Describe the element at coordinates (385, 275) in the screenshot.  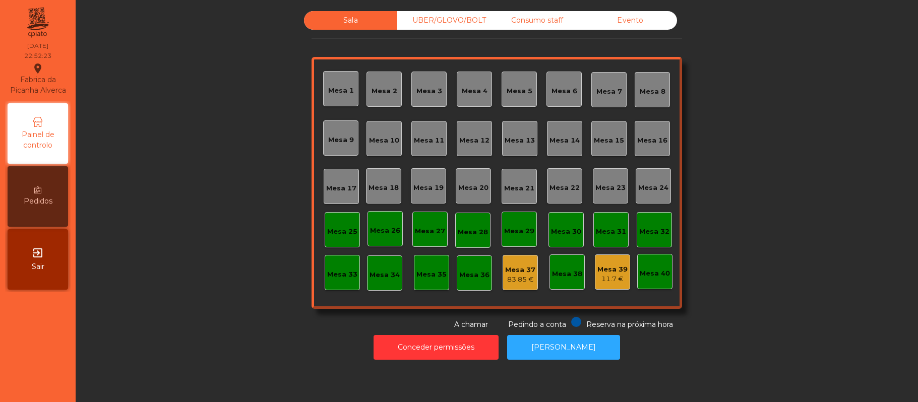
I see `div: Mesa 34` at that location.